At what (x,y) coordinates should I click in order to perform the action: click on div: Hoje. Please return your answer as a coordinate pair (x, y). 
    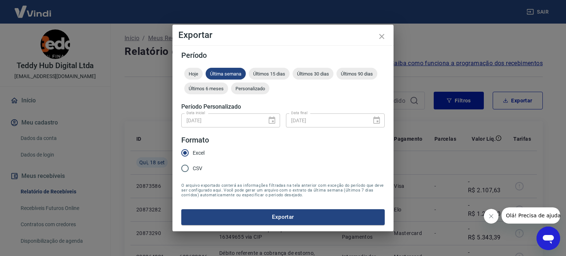
    Looking at the image, I should click on (193, 74).